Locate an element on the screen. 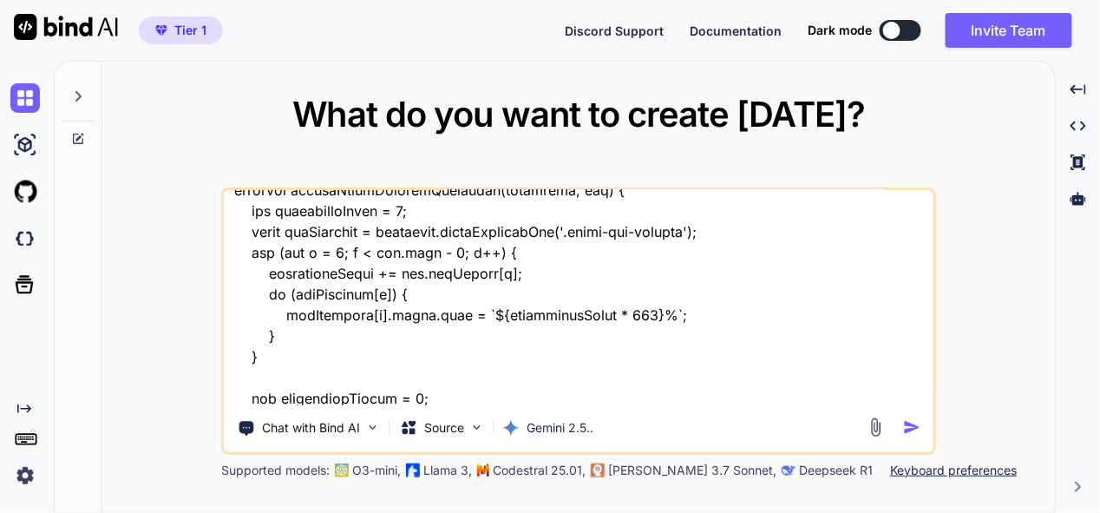  img: Gemini 2.5 Pro is located at coordinates (511, 428).